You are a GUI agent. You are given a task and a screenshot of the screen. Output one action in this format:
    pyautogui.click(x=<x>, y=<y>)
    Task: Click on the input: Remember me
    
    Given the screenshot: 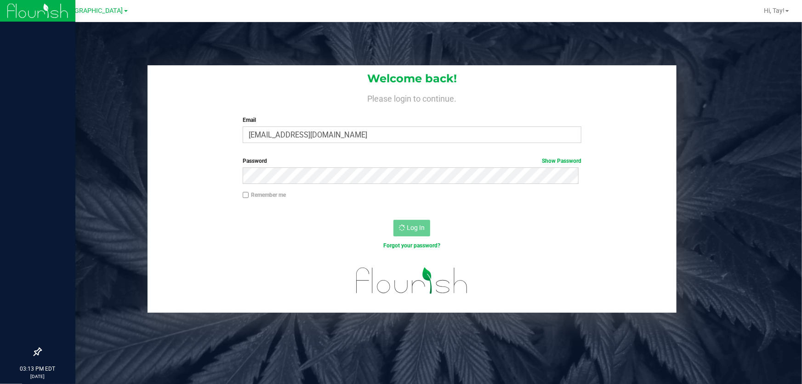 What is the action you would take?
    pyautogui.click(x=246, y=195)
    